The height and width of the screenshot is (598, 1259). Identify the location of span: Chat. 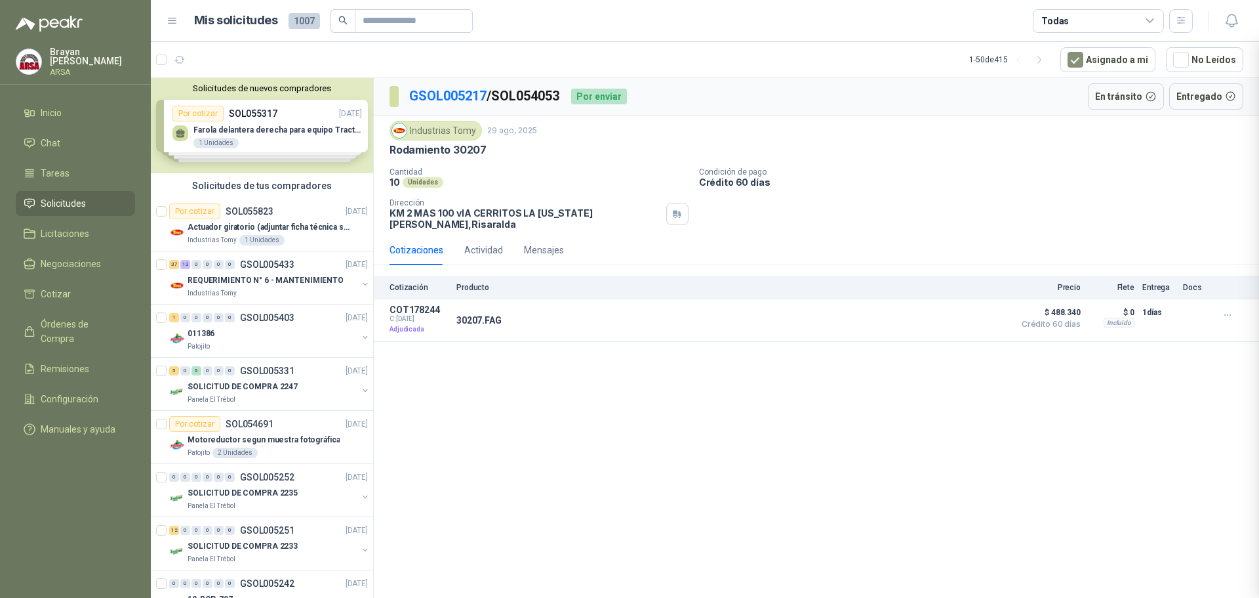
(51, 143).